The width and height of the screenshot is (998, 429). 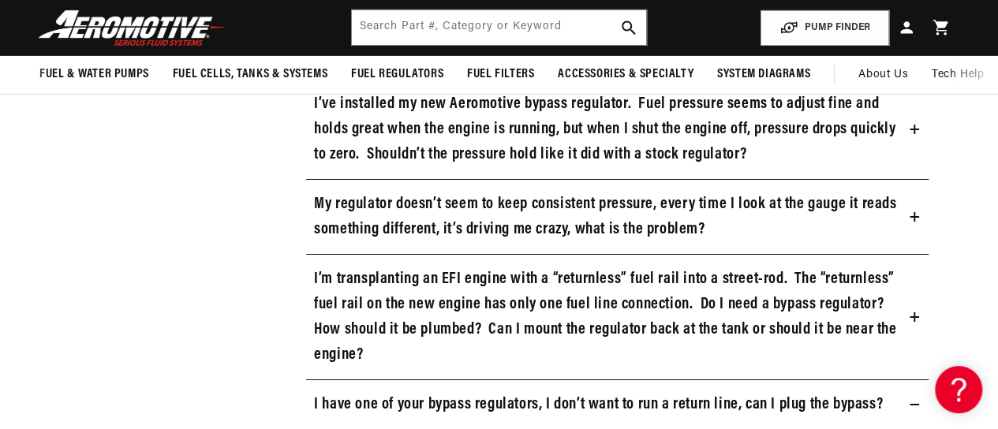 I want to click on span: Tech Help, so click(x=958, y=75).